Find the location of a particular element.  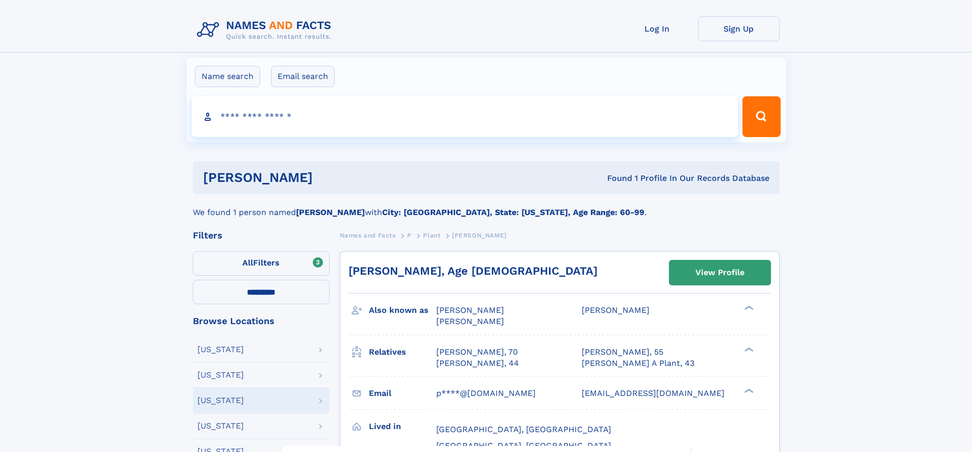

span: All is located at coordinates (247, 263).